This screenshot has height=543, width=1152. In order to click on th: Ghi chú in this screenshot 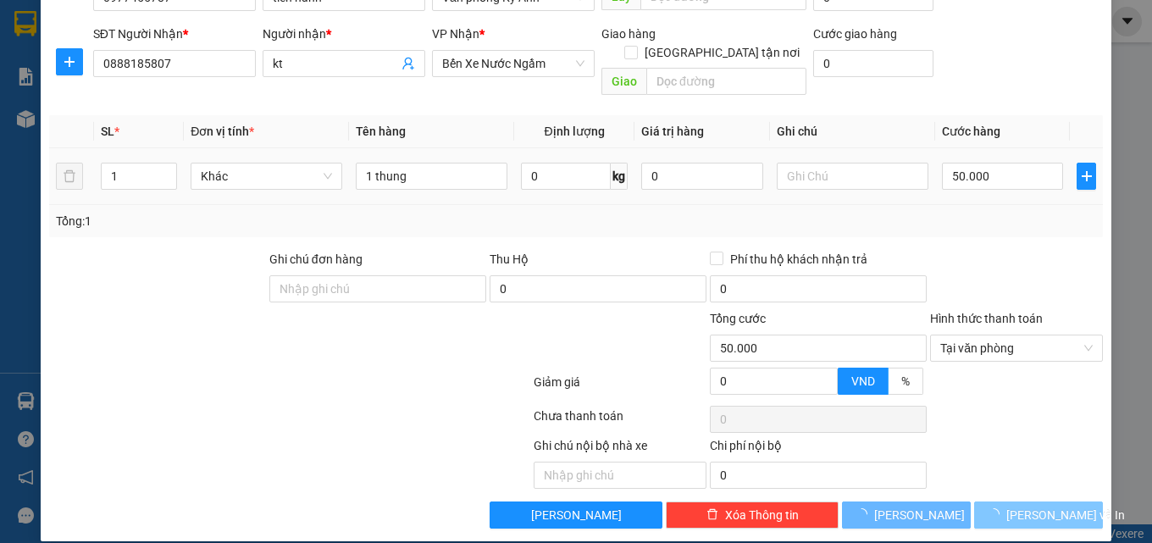, I will do `click(852, 131)`.